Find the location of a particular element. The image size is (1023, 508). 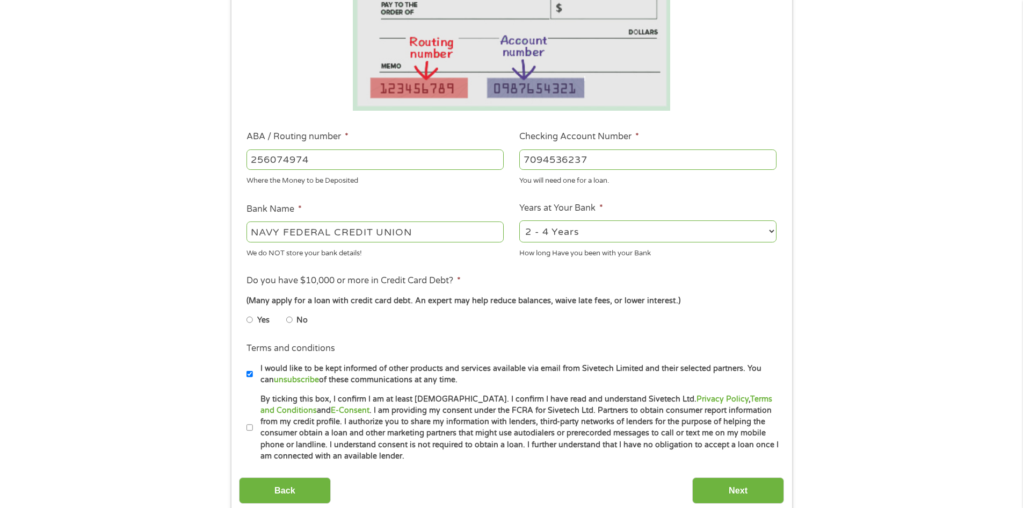

input: 345634636 is located at coordinates (648, 160).